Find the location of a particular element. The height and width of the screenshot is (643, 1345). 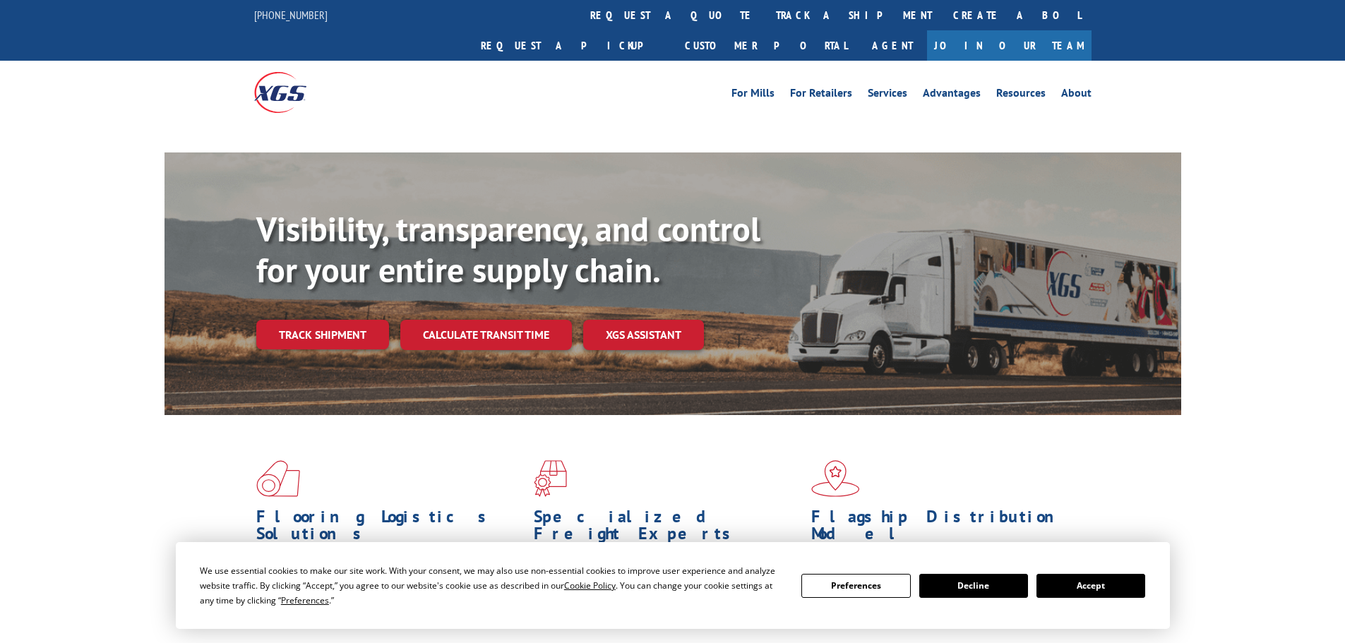

a: XGS ASSISTANT is located at coordinates (643, 335).